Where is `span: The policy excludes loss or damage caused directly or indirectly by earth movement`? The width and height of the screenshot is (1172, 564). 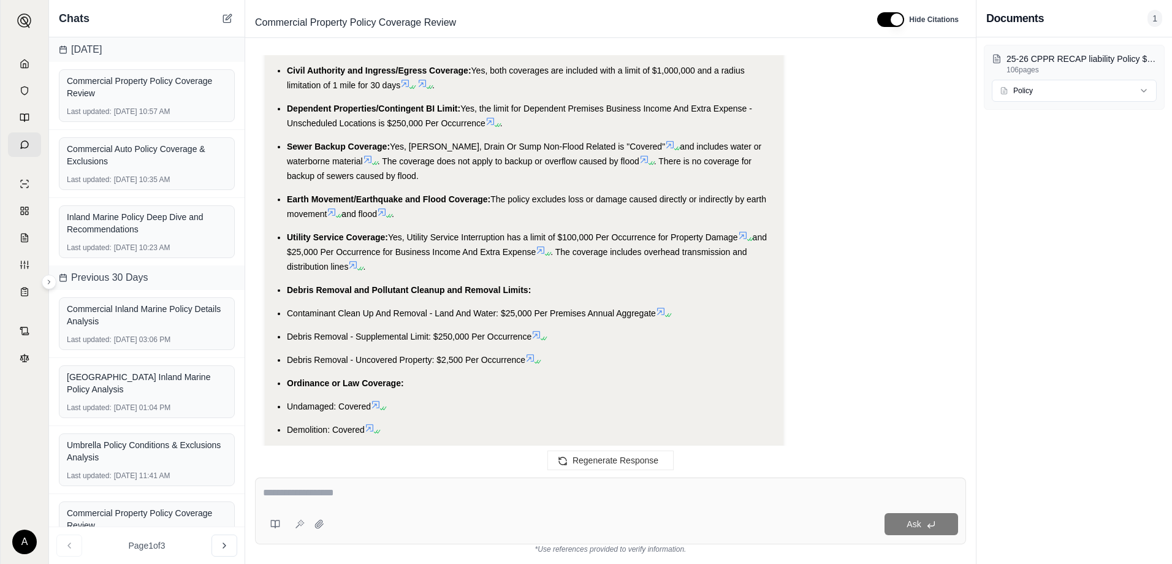
span: The policy excludes loss or damage caused directly or indirectly by earth movement is located at coordinates (526, 207).